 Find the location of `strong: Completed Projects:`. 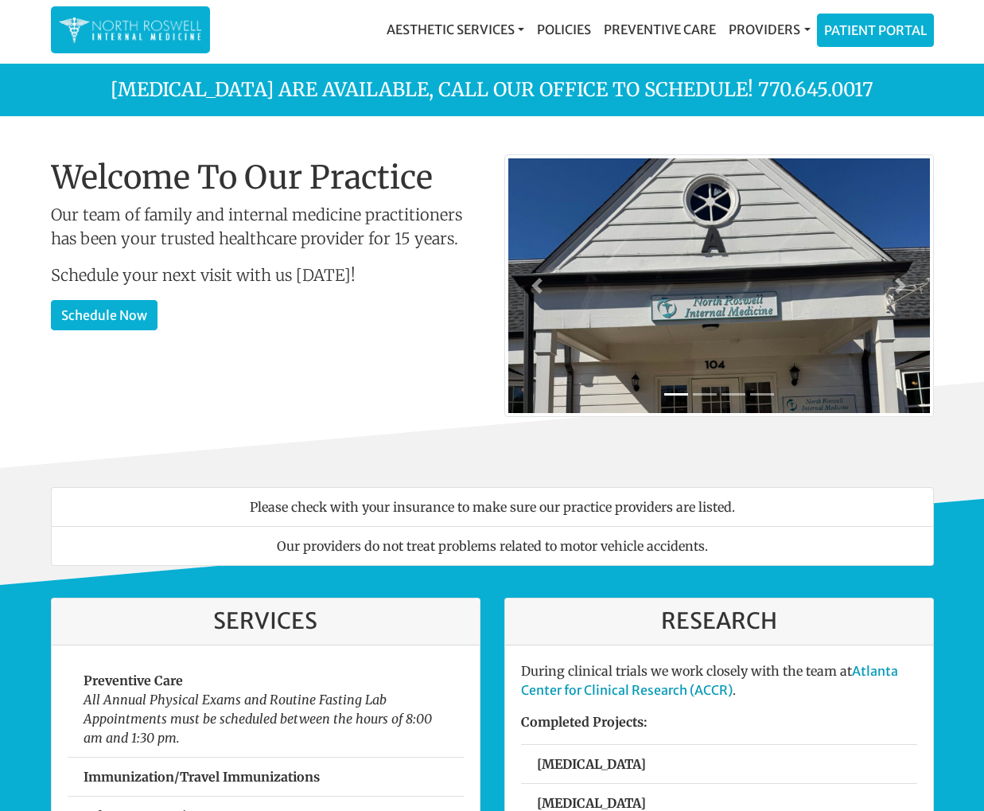

strong: Completed Projects: is located at coordinates (584, 721).